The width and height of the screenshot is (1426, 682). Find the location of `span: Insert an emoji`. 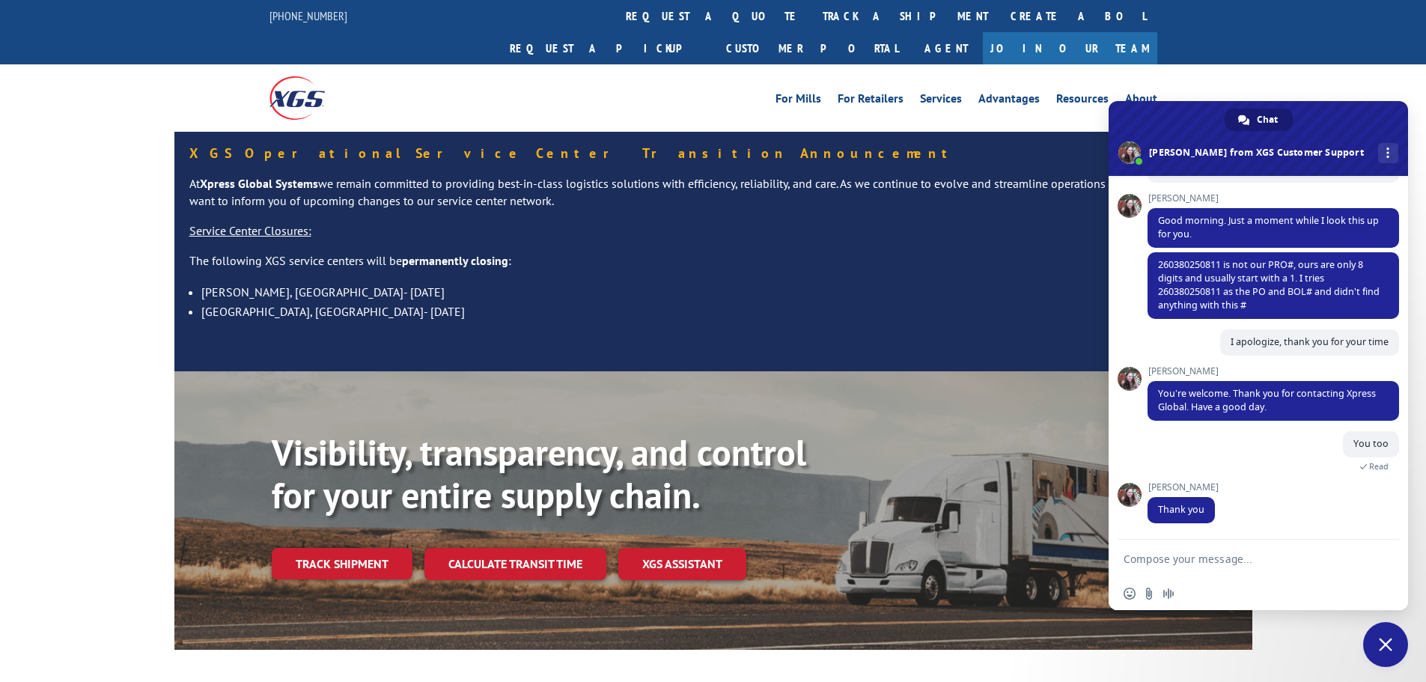

span: Insert an emoji is located at coordinates (1130, 594).